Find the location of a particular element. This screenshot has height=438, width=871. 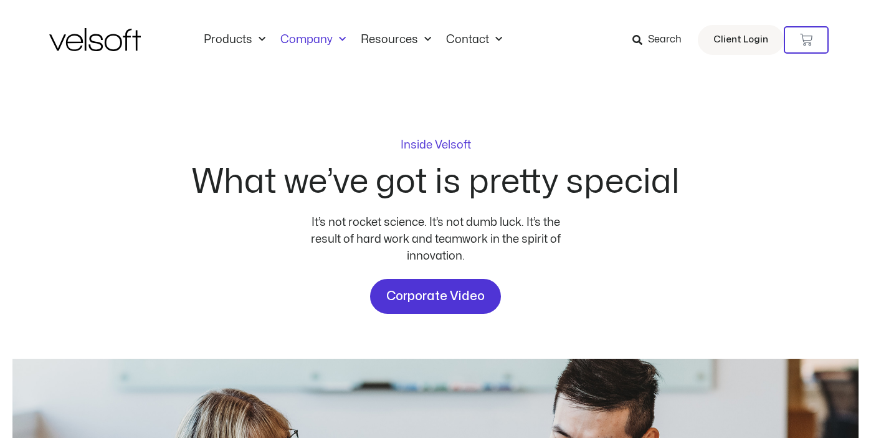

a: CompanyMenu Toggle is located at coordinates (313, 40).